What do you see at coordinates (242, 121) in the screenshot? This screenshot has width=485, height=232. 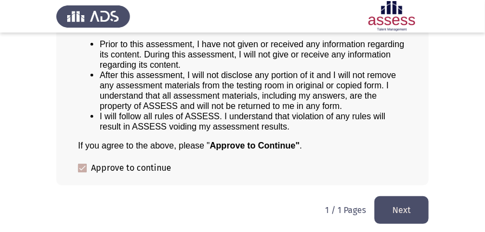 I see `span: I will follow all rules of ASSESS. I understand that violation of any rules will result in ASSESS...` at bounding box center [242, 121].